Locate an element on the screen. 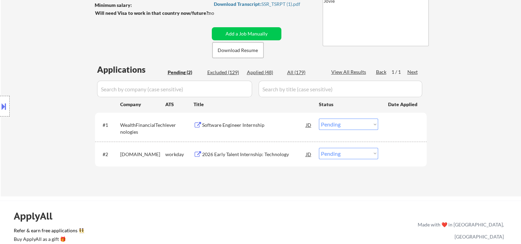 Image resolution: width=521 pixels, height=244 pixels. a: Refer & earn free applications 👯‍♀️ is located at coordinates (144, 231).